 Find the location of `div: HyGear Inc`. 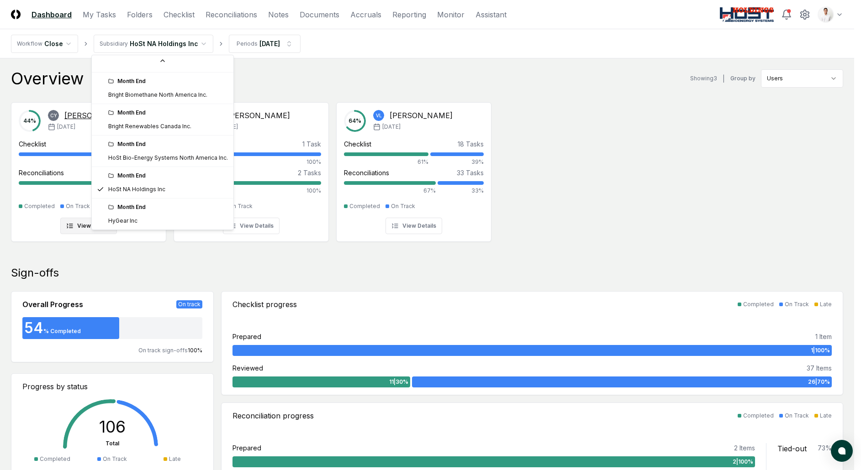

div: HyGear Inc is located at coordinates (123, 221).